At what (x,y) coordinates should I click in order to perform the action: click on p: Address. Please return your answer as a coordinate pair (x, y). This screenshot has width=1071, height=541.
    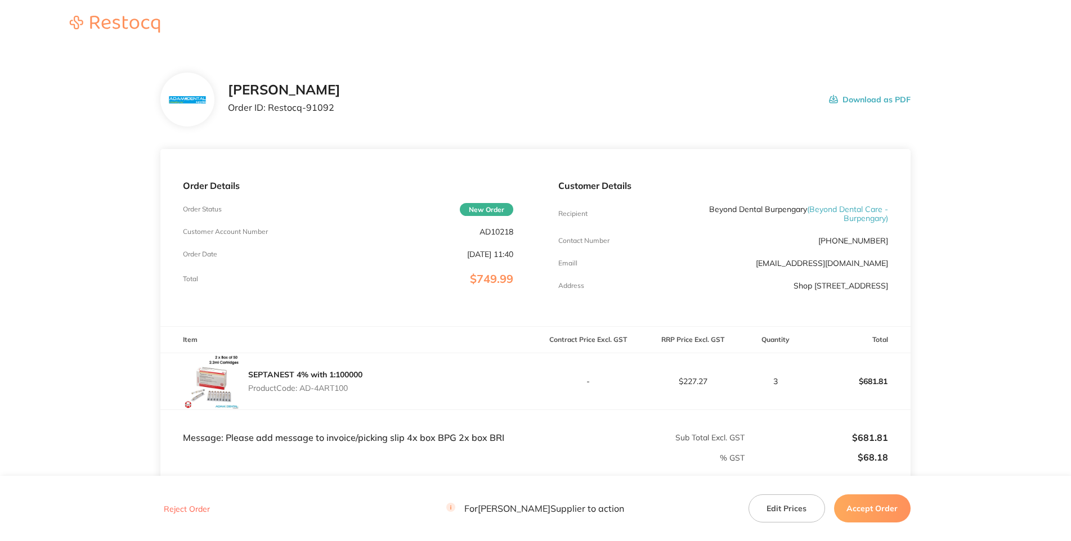
    Looking at the image, I should click on (571, 286).